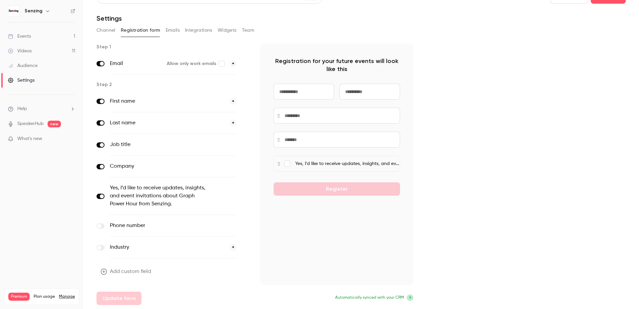  I want to click on span: new, so click(54, 124).